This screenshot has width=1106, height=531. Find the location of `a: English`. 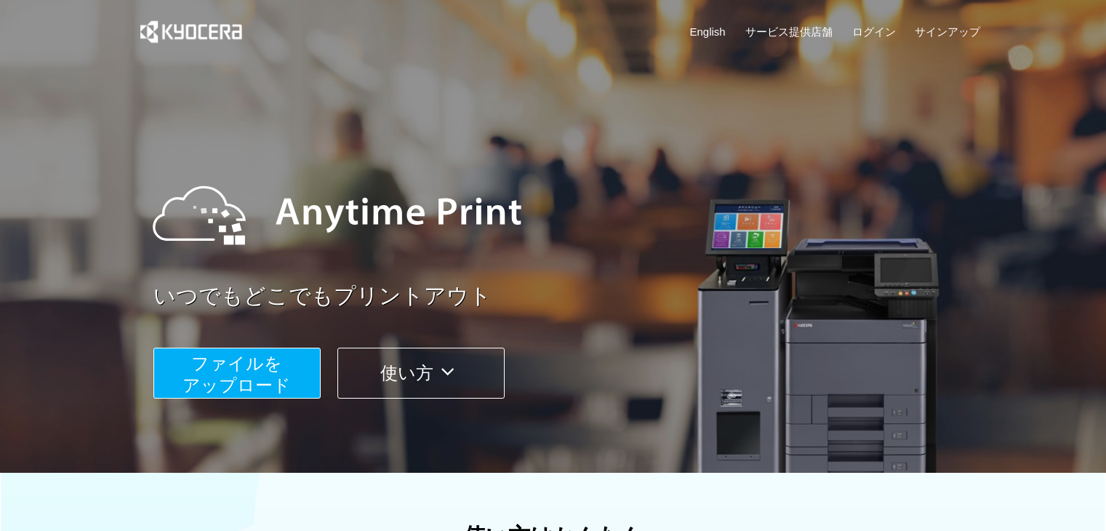

a: English is located at coordinates (707, 31).